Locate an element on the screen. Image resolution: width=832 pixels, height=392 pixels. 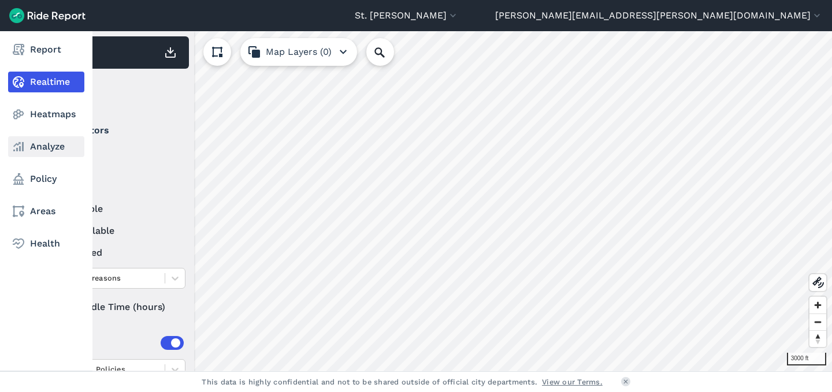
a: View our Terms. is located at coordinates (572, 382).